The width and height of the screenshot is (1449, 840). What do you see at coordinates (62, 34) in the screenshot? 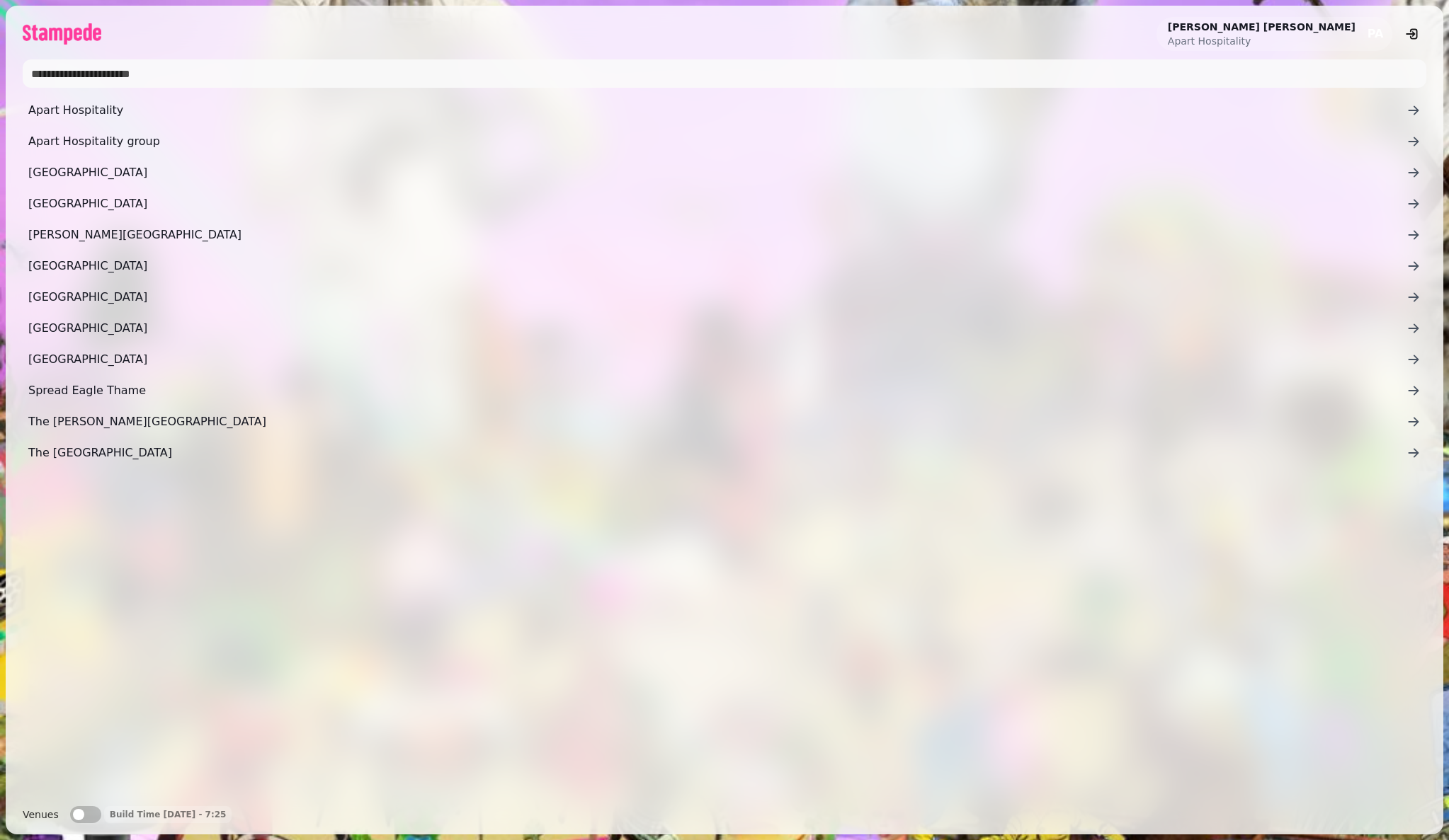
I see `img: logo` at bounding box center [62, 34].